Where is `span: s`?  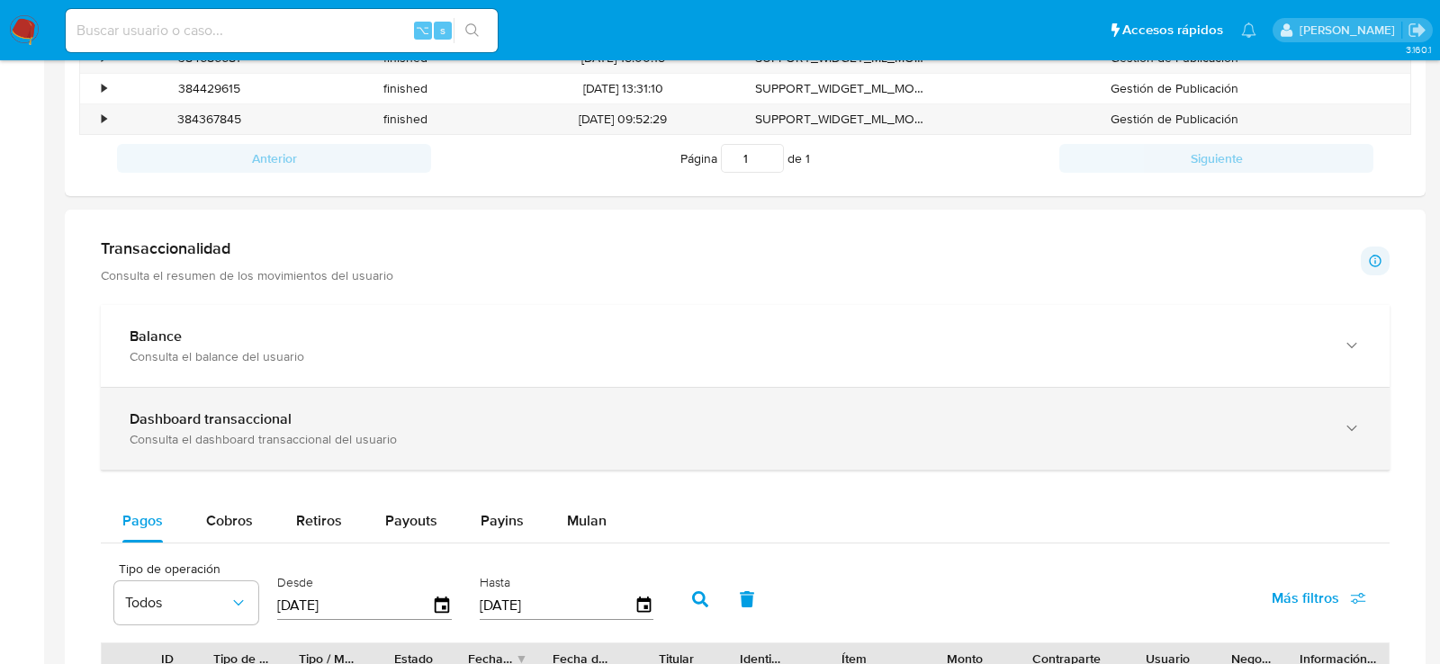
span: s is located at coordinates (443, 30).